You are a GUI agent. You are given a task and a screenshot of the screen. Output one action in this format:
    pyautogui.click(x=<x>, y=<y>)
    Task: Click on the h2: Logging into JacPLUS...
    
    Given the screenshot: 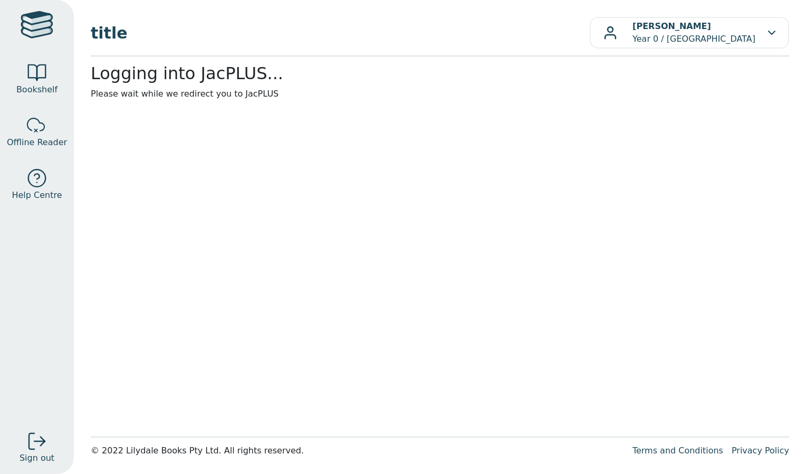 What is the action you would take?
    pyautogui.click(x=440, y=73)
    